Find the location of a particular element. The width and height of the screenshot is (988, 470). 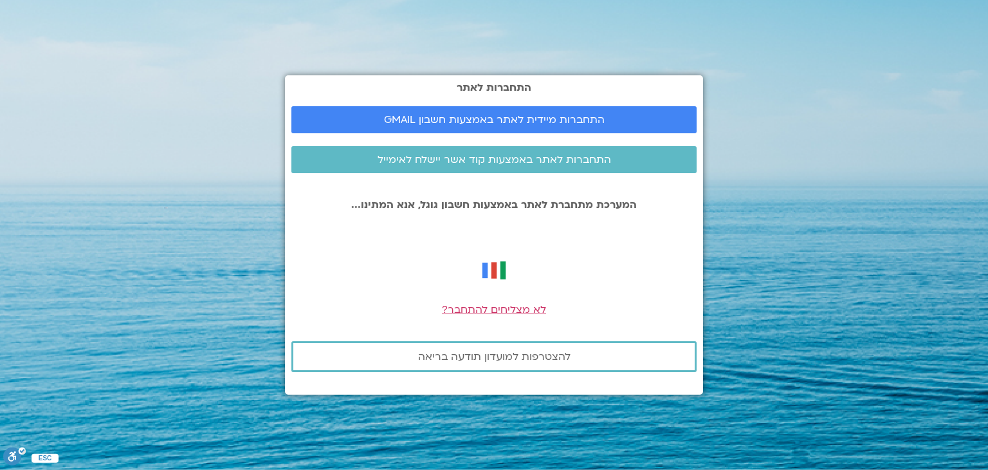

a: לא מצליחים להתחבר? is located at coordinates (494, 309).